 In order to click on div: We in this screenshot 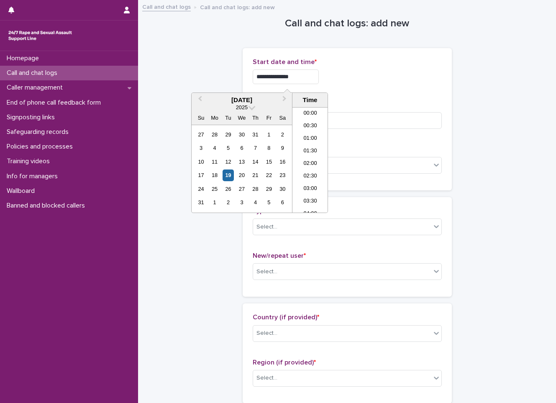, I will do `click(241, 118)`.